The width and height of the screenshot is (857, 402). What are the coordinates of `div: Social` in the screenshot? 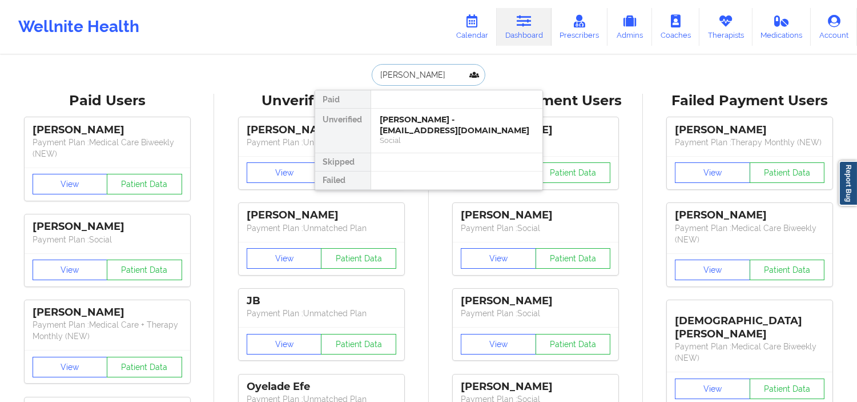 It's located at (457, 140).